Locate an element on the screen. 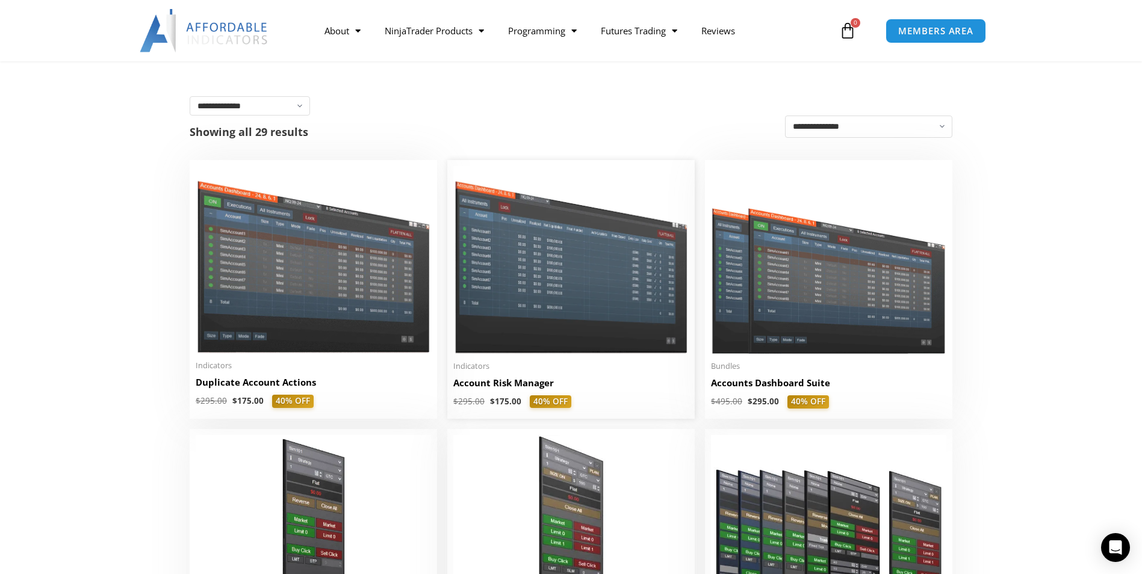 Image resolution: width=1142 pixels, height=574 pixels. p: Showing all 29 results is located at coordinates (249, 132).